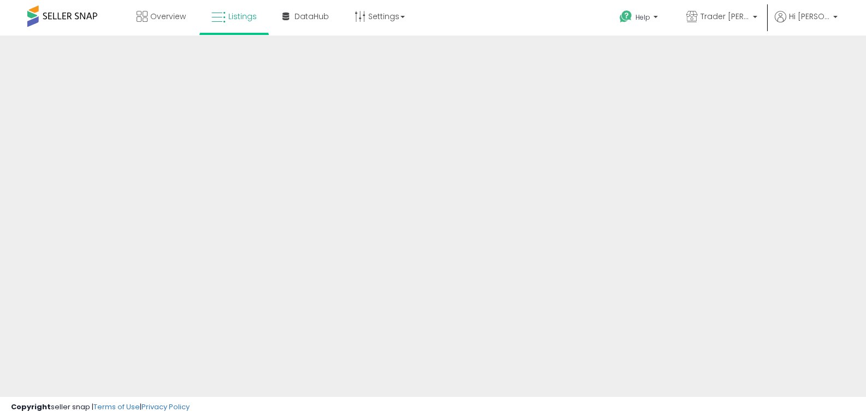 The image size is (866, 418). What do you see at coordinates (100, 407) in the screenshot?
I see `div: seller snap | |` at bounding box center [100, 407].